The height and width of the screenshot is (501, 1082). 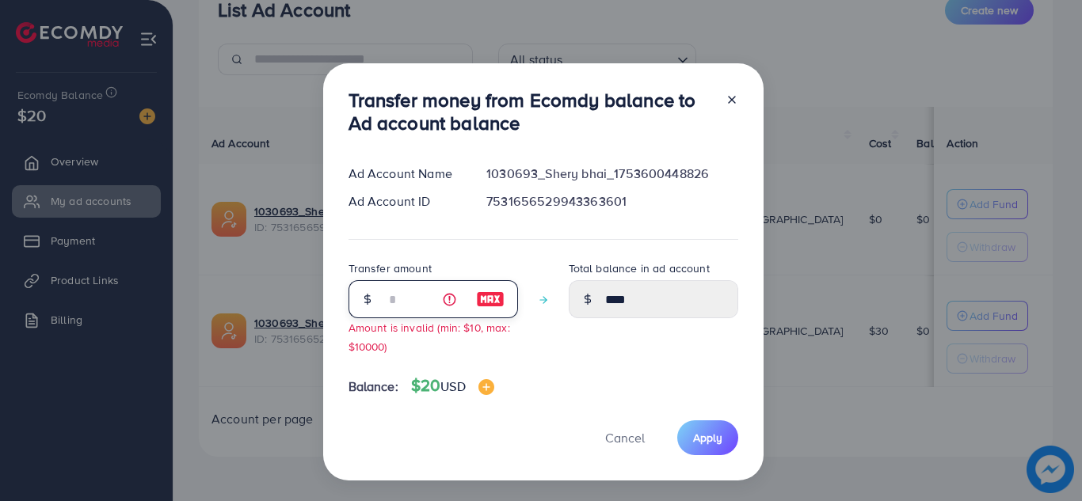 I want to click on span: Cancel, so click(x=625, y=438).